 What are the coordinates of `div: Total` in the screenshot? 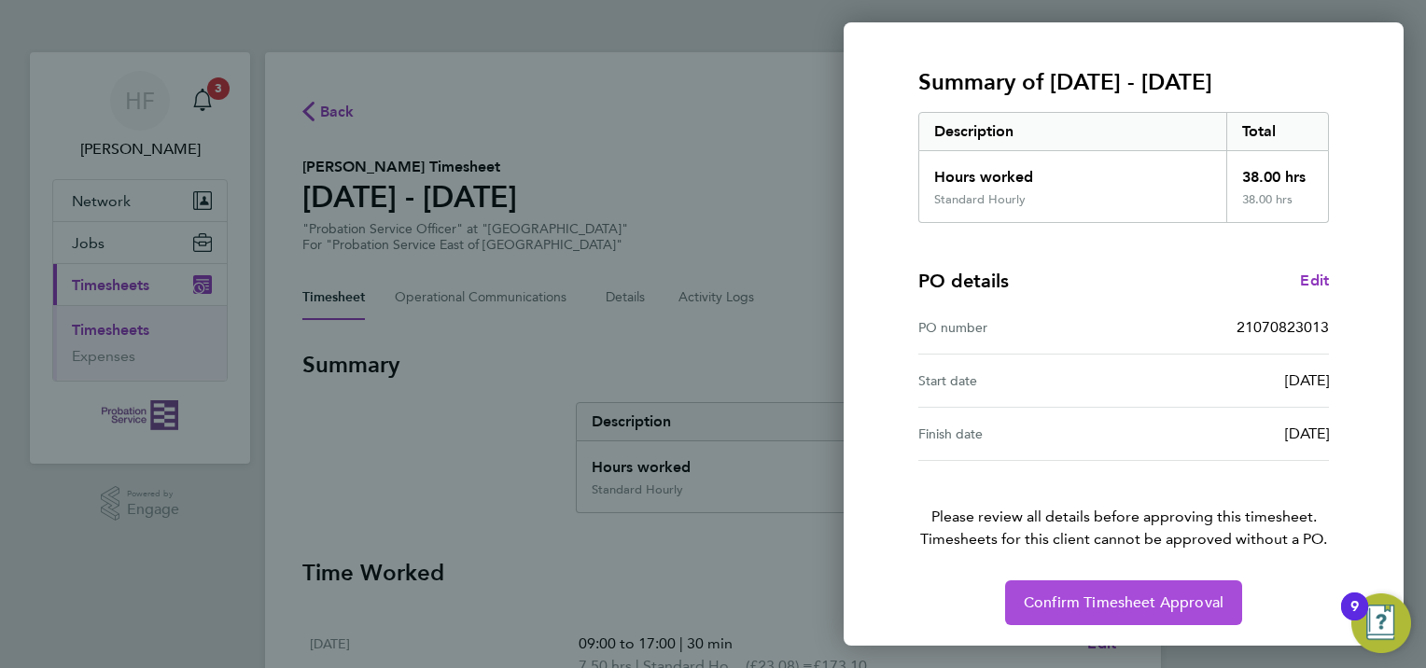 It's located at (1278, 132).